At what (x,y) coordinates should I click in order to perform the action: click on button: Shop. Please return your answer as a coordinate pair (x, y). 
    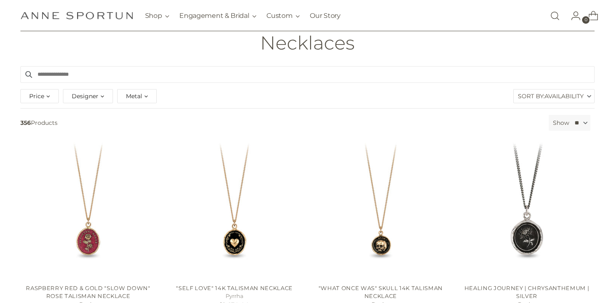
    Looking at the image, I should click on (157, 16).